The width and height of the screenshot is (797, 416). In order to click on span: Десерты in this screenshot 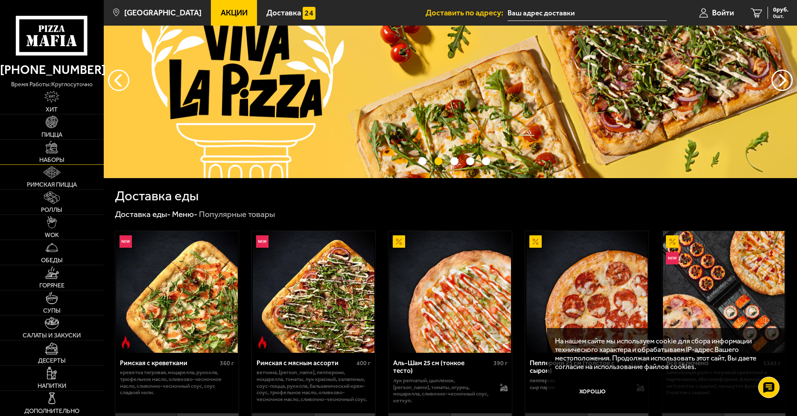, I will do `click(52, 360)`.